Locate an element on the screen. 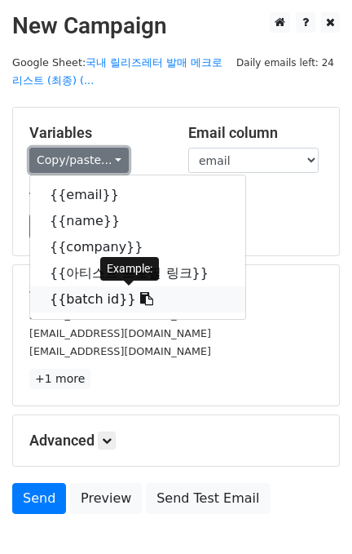  a: {{batch id}} is located at coordinates (138, 299).